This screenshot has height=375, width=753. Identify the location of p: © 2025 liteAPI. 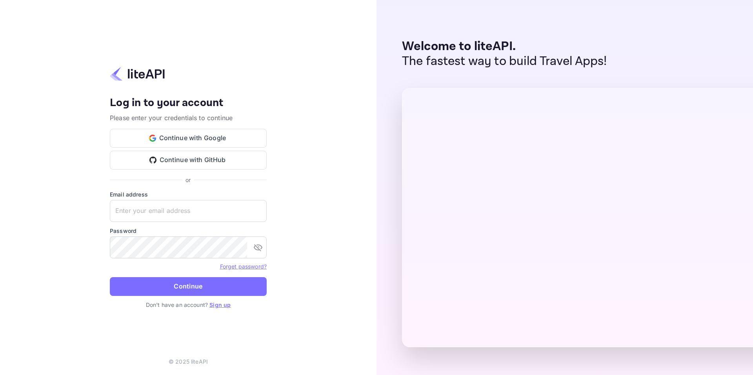
(188, 362).